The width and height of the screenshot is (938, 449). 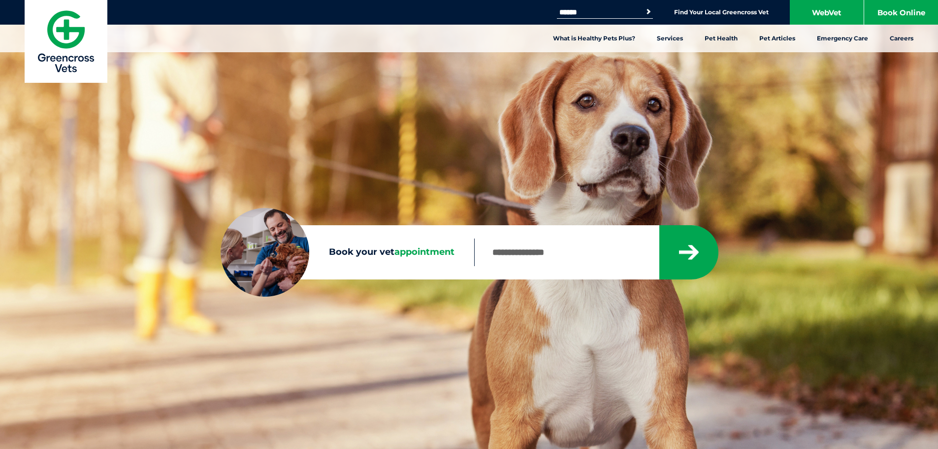 What do you see at coordinates (902, 38) in the screenshot?
I see `a: Careers` at bounding box center [902, 38].